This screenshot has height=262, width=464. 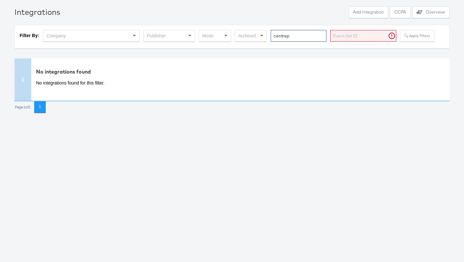 What do you see at coordinates (400, 12) in the screenshot?
I see `button: CCPA` at bounding box center [400, 12].